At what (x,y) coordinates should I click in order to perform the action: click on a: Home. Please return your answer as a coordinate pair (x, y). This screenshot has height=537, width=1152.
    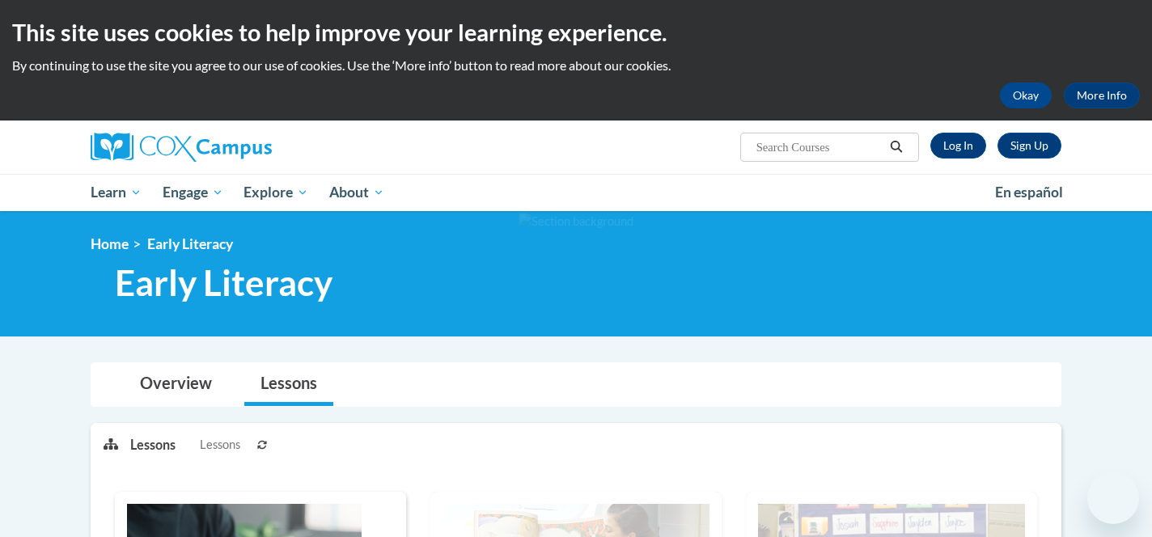
    Looking at the image, I should click on (109, 243).